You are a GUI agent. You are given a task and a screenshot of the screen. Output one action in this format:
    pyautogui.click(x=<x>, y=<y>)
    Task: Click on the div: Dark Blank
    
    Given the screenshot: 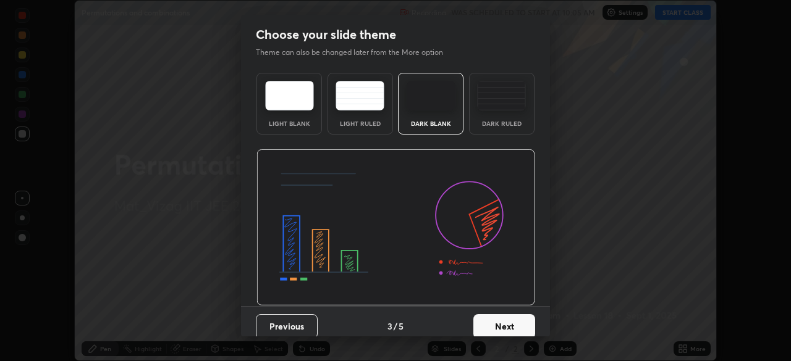 What is the action you would take?
    pyautogui.click(x=430, y=124)
    